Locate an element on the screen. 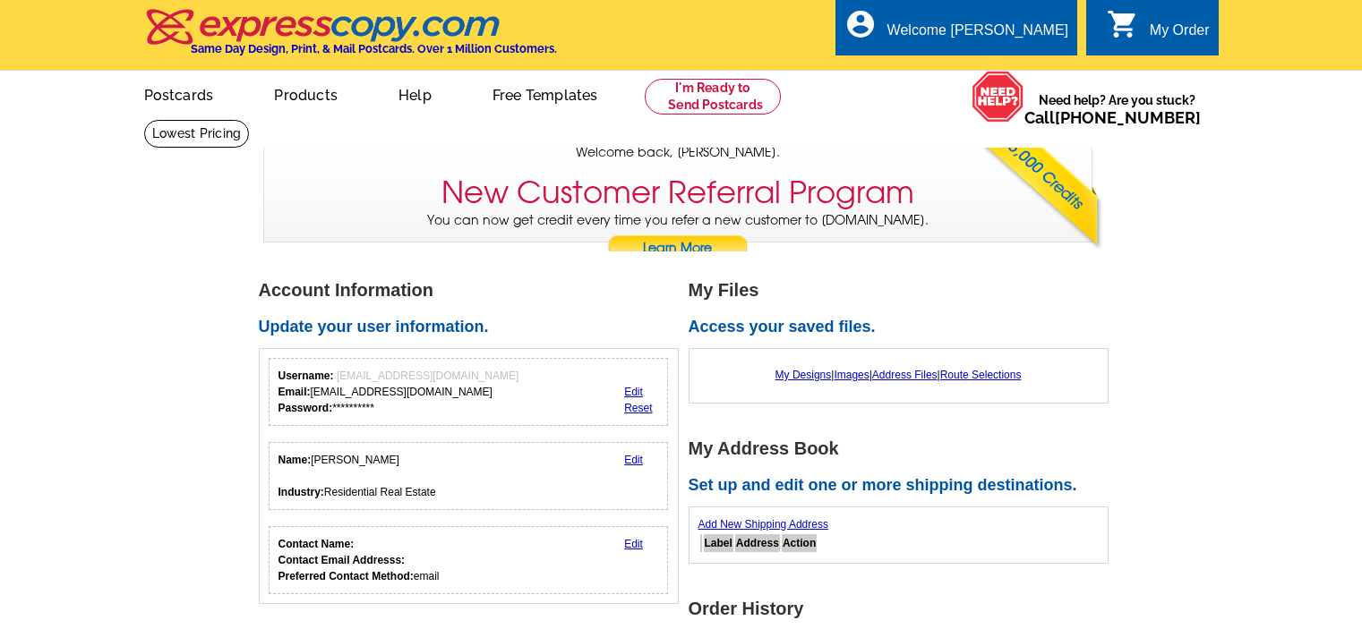 This screenshot has width=1362, height=629. a: Learn More is located at coordinates (678, 249).